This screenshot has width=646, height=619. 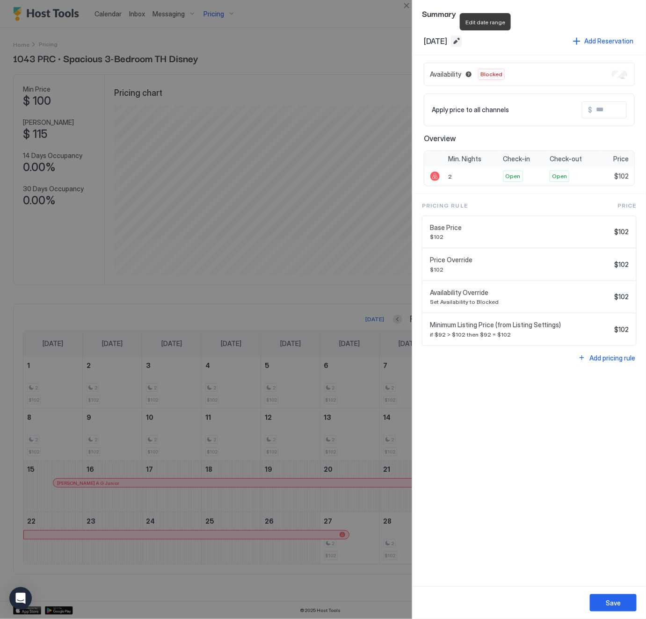 I want to click on span: Set Availability to Blocked, so click(x=520, y=302).